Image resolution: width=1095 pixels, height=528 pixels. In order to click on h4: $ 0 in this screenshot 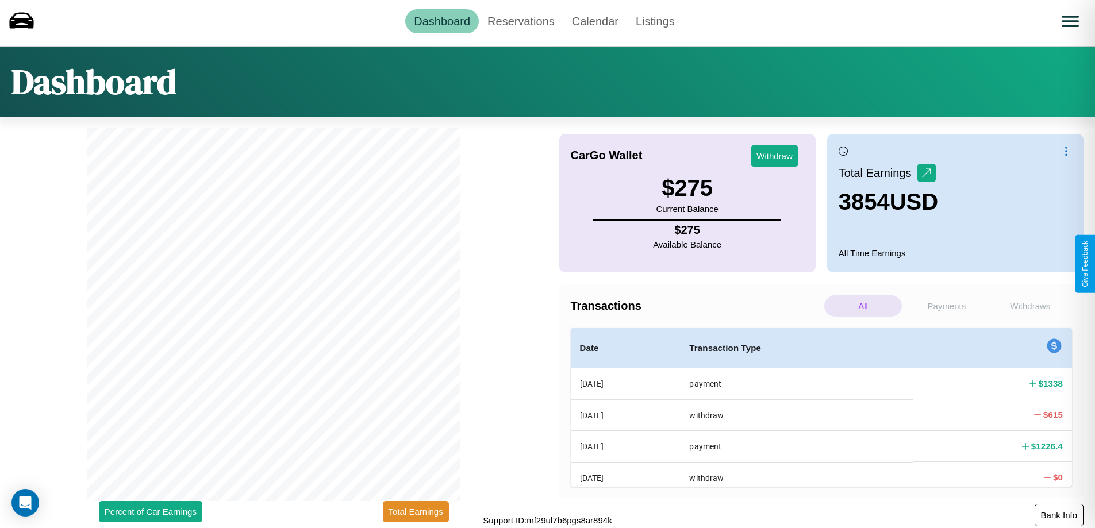, I will do `click(1058, 477)`.